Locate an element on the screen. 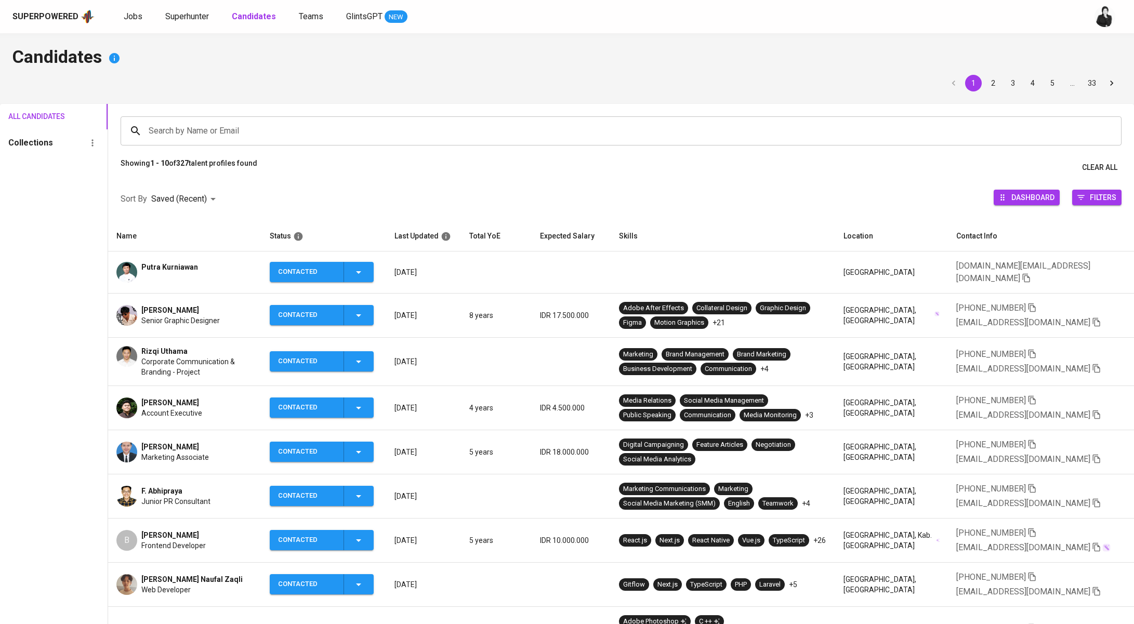  th: Location is located at coordinates (891, 236).